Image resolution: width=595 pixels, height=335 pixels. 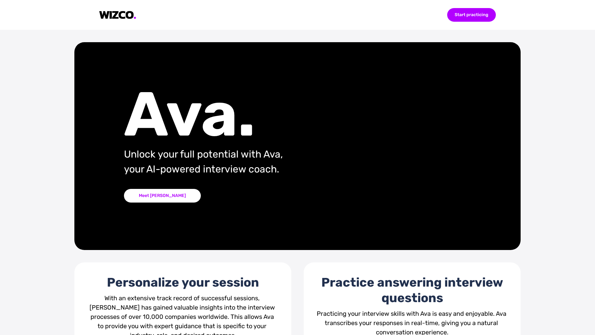 I want to click on div: Start practicing, so click(x=472, y=15).